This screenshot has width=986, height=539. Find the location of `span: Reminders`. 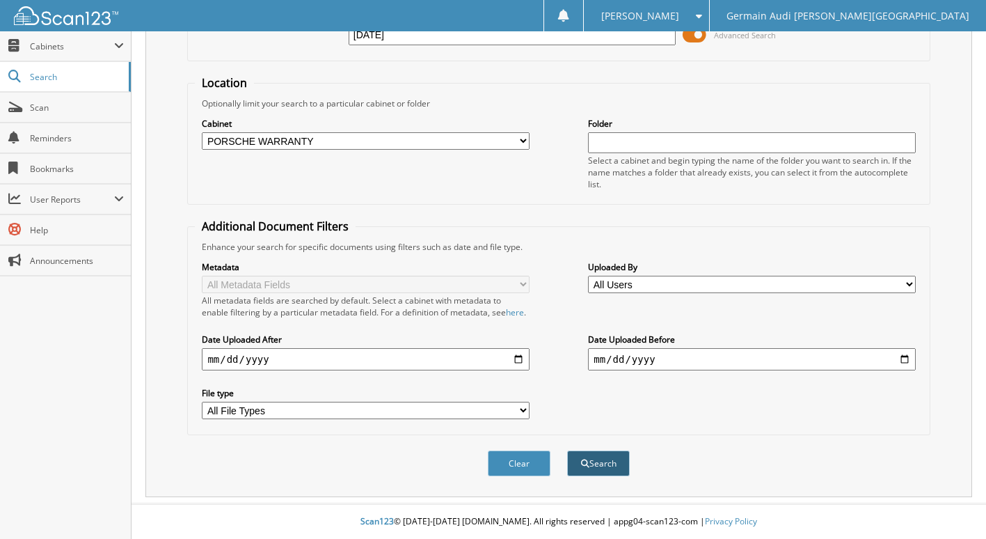

span: Reminders is located at coordinates (77, 138).